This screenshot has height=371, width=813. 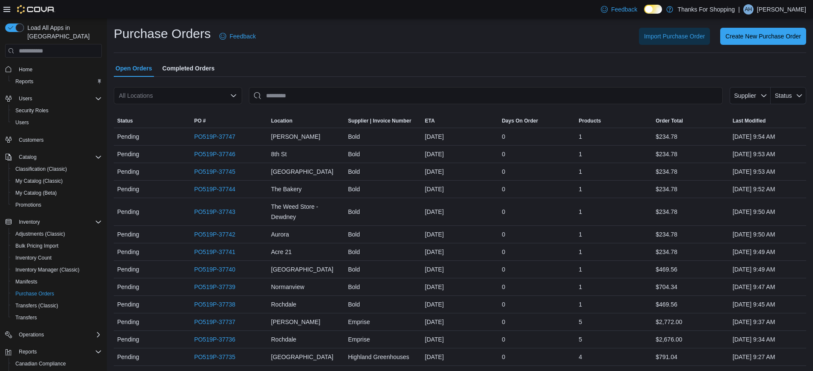 What do you see at coordinates (162, 34) in the screenshot?
I see `h1: Purchase Orders` at bounding box center [162, 34].